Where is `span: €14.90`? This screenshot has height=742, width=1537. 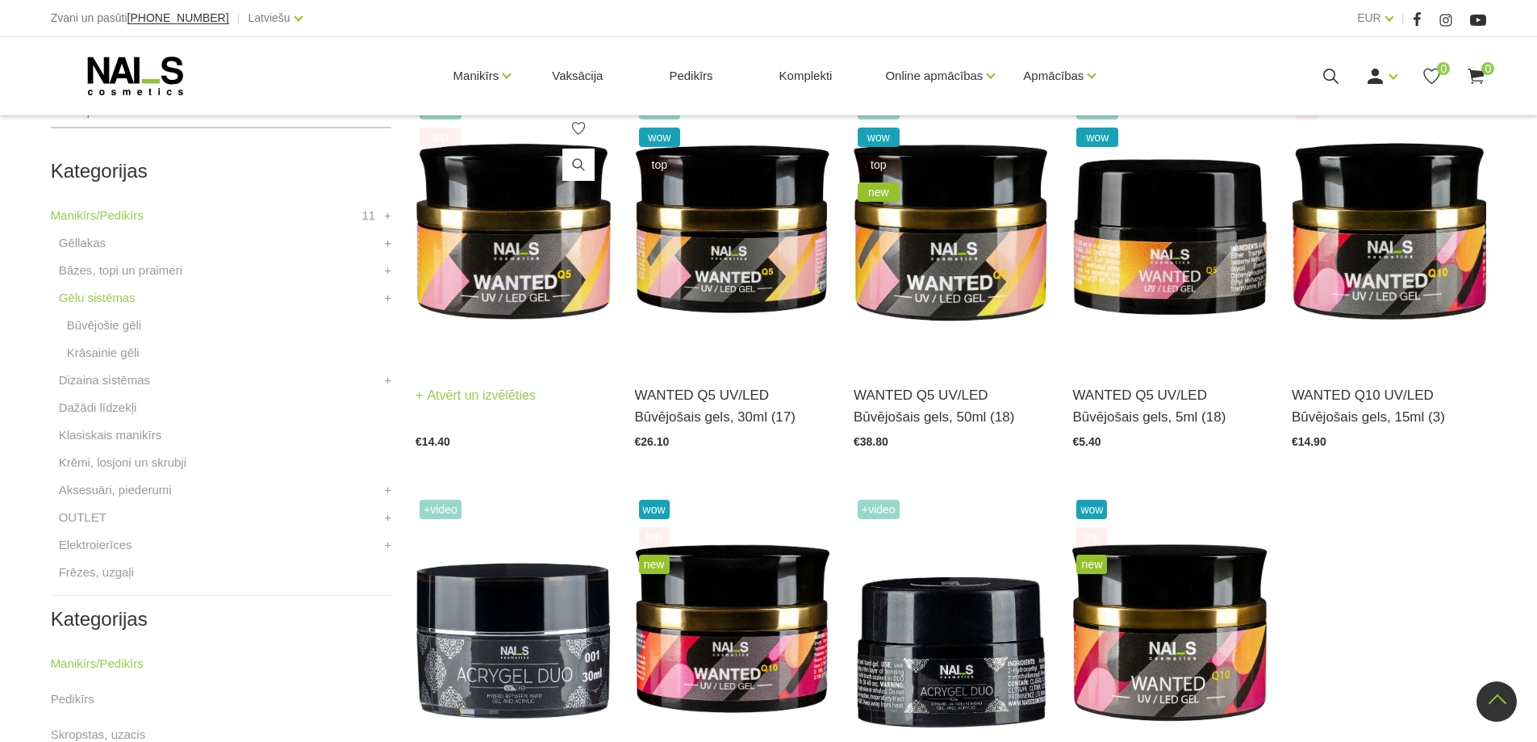 span: €14.90 is located at coordinates (1309, 441).